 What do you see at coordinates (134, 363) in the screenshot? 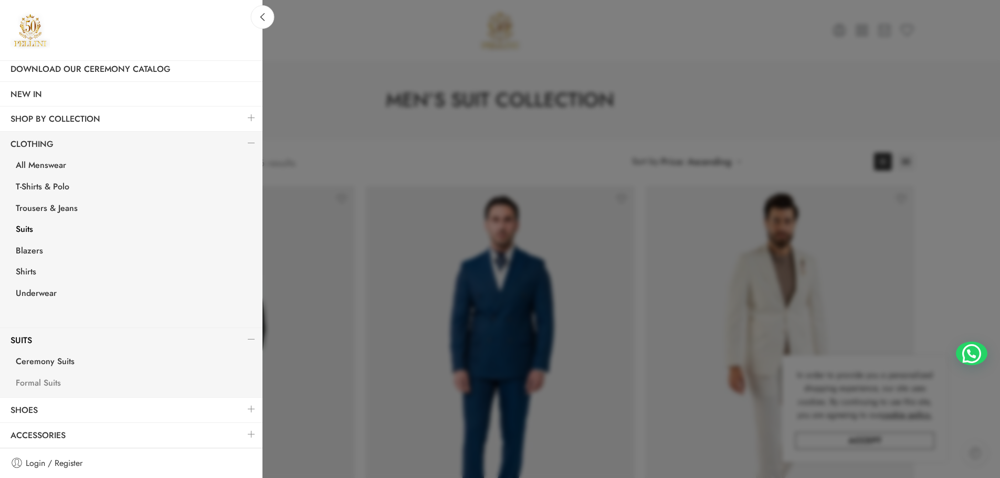
I see `a: Ceremony Suits` at bounding box center [134, 363].